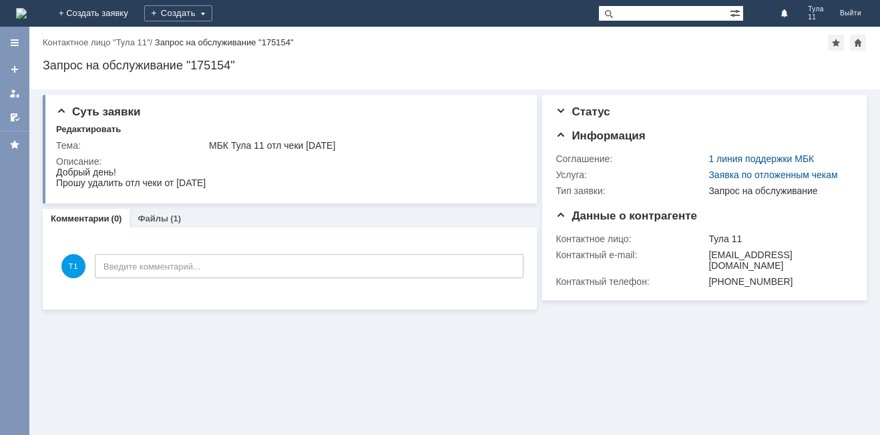  I want to click on div: Соглашение:, so click(630, 159).